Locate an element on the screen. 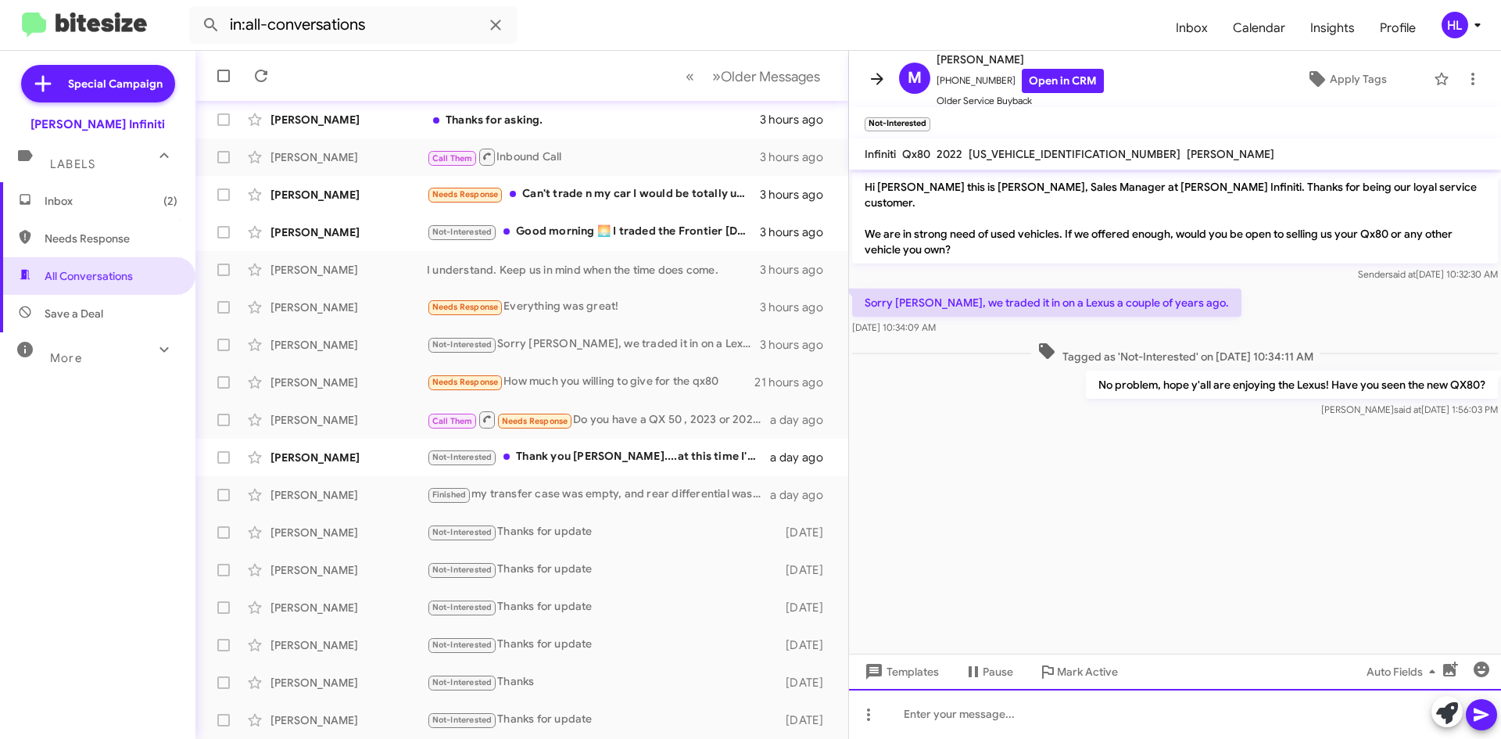 This screenshot has width=1501, height=739. div: Do you have a QX 50 , 2023 or 2024 luxe? is located at coordinates (598, 419).